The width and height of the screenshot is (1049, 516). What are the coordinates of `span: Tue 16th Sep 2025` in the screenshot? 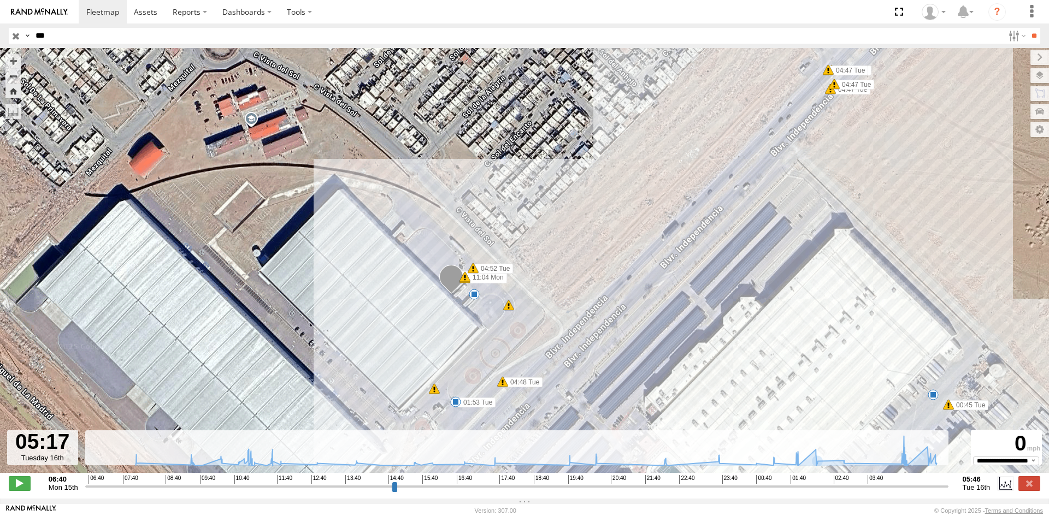 It's located at (976, 487).